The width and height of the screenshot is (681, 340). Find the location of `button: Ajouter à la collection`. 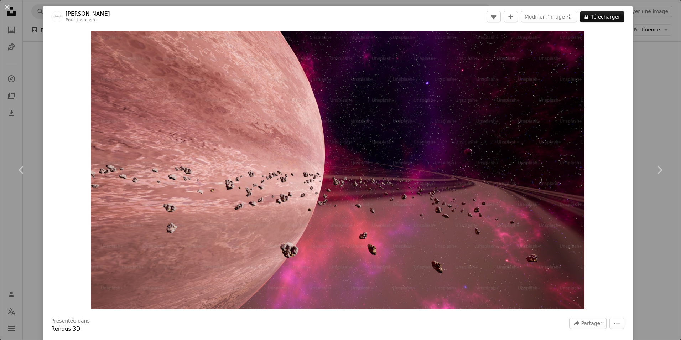

button: Ajouter à la collection is located at coordinates (511, 17).